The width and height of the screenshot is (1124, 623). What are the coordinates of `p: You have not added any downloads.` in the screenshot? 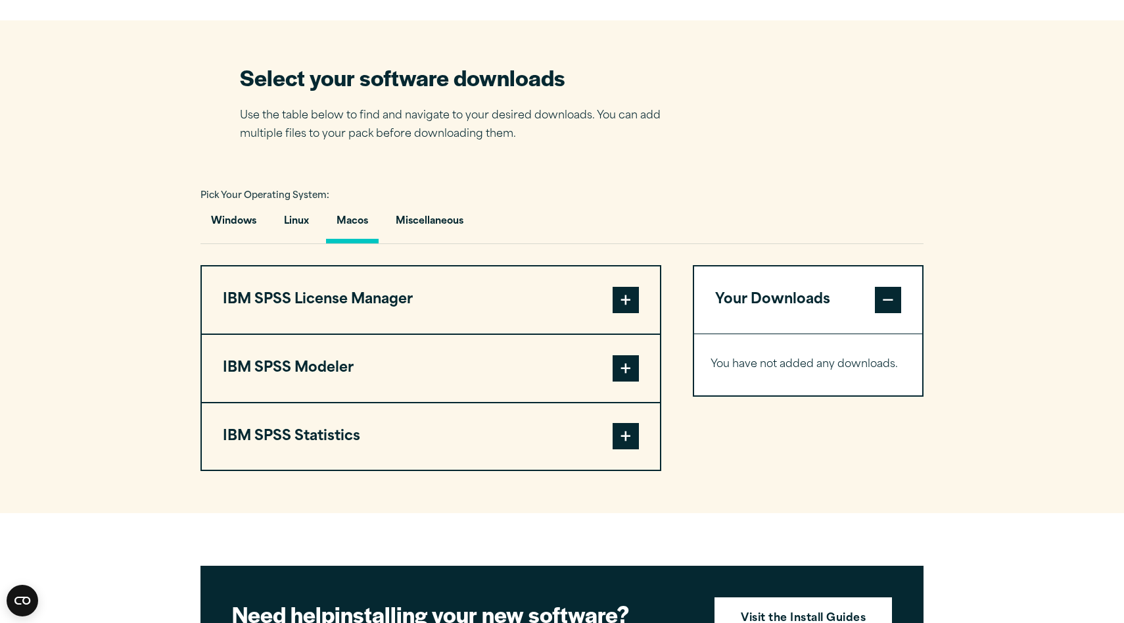 It's located at (808, 364).